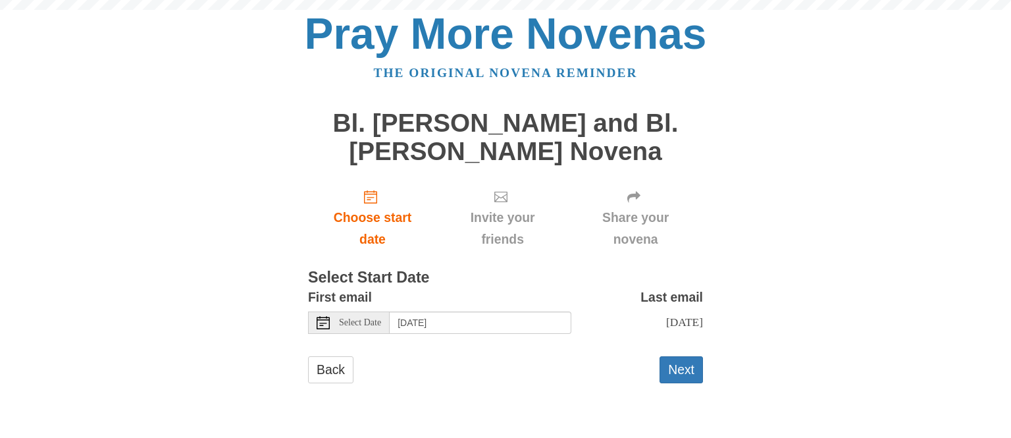  I want to click on a: Back, so click(330, 369).